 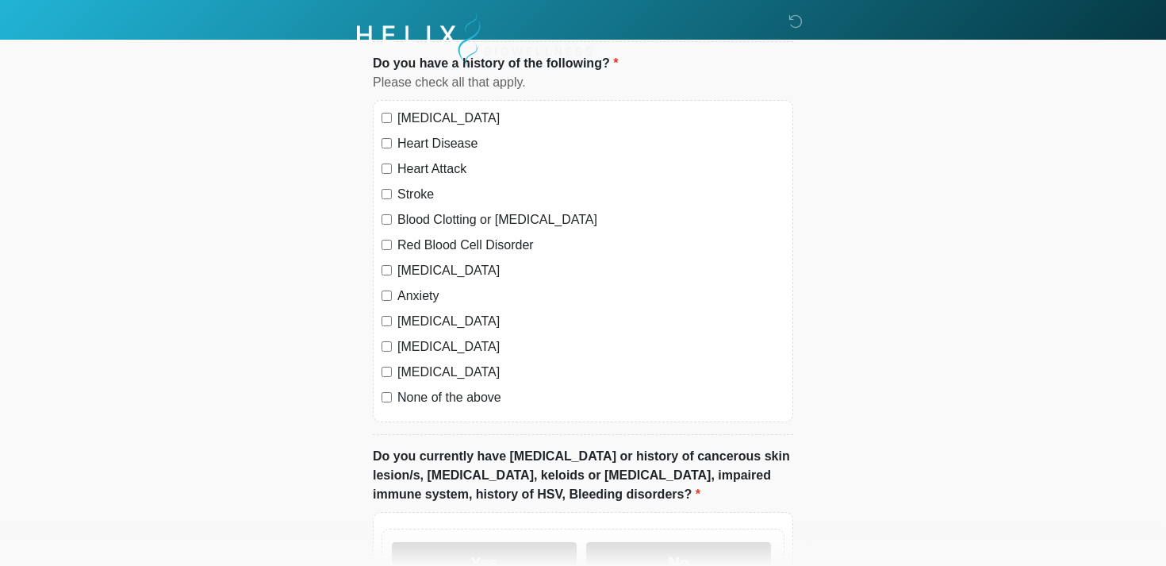 What do you see at coordinates (591, 296) in the screenshot?
I see `label: Anxiety` at bounding box center [591, 296].